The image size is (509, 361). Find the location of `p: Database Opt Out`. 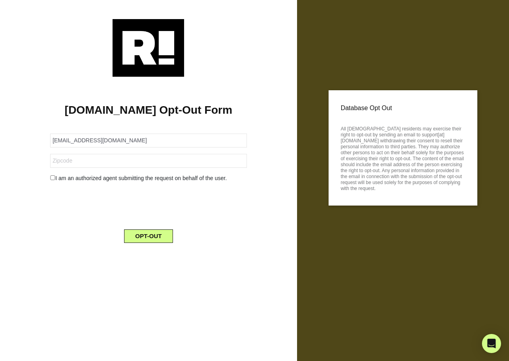

p: Database Opt Out is located at coordinates (403, 108).